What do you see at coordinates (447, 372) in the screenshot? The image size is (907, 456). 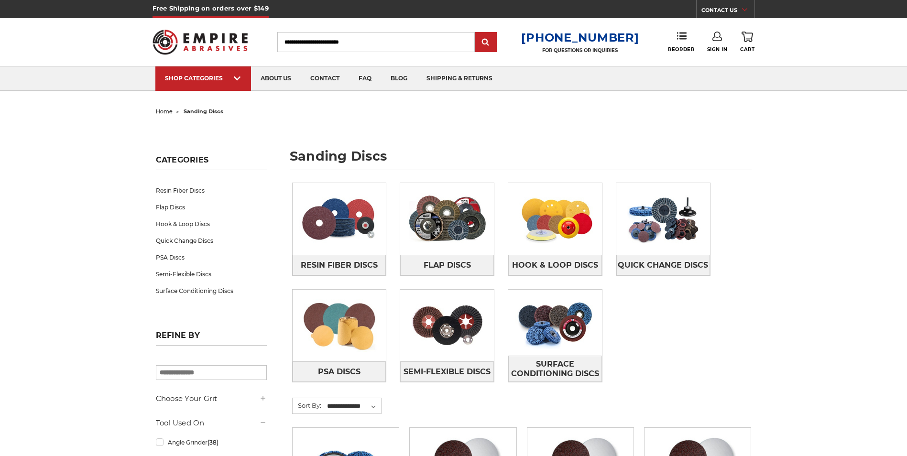 I see `span: Semi-Flexible Discs` at bounding box center [447, 372].